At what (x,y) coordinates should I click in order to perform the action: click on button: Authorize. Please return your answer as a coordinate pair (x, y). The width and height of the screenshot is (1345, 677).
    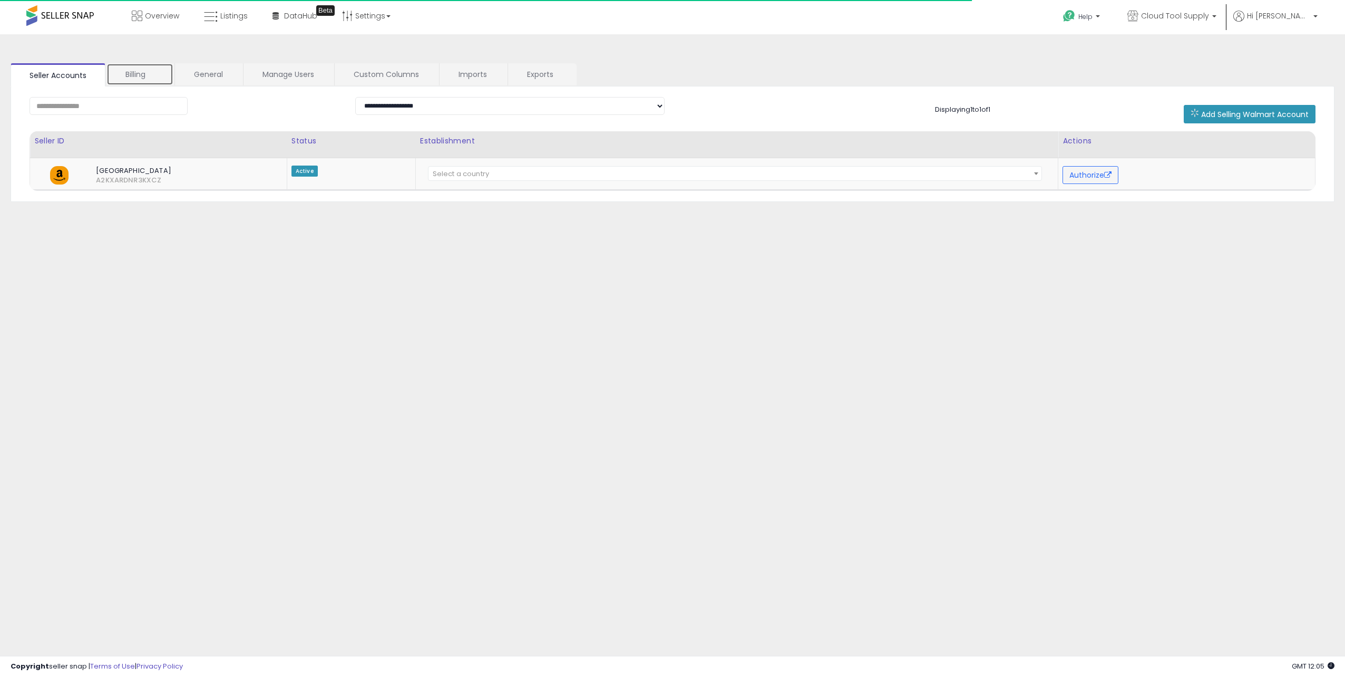
    Looking at the image, I should click on (1090, 175).